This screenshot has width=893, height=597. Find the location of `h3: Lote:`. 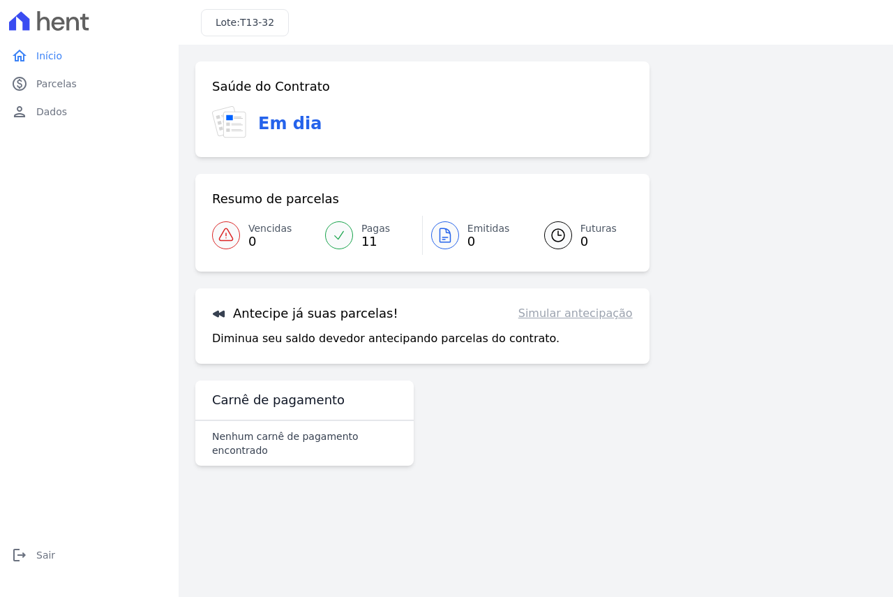

h3: Lote: is located at coordinates (245, 22).